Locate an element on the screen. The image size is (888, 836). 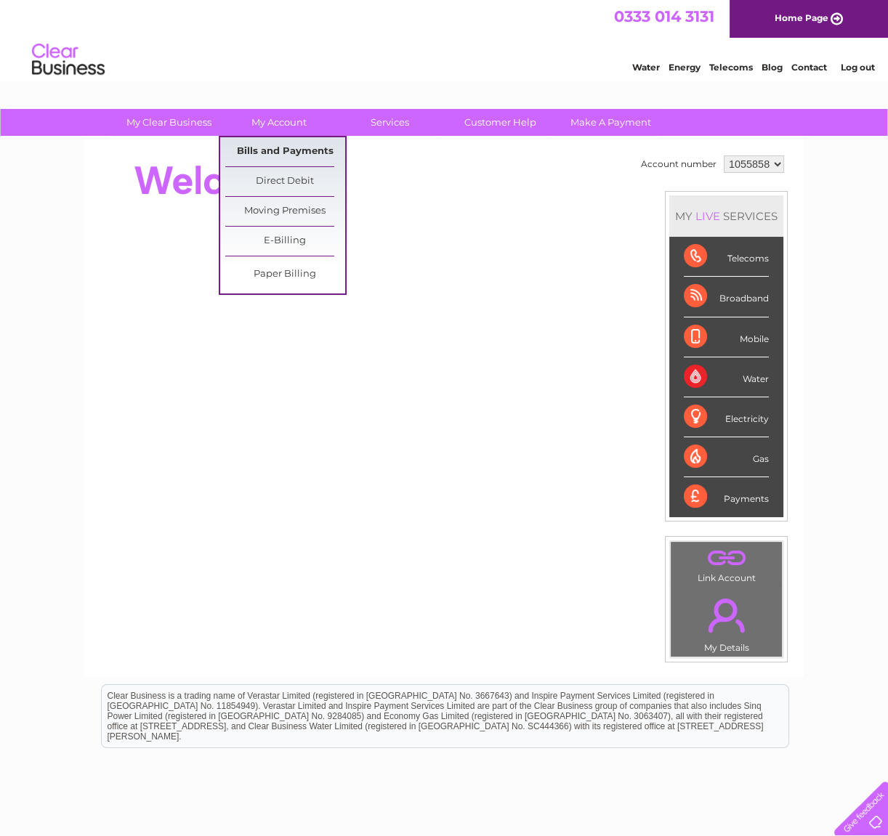
a: Paper Billing is located at coordinates (285, 275).